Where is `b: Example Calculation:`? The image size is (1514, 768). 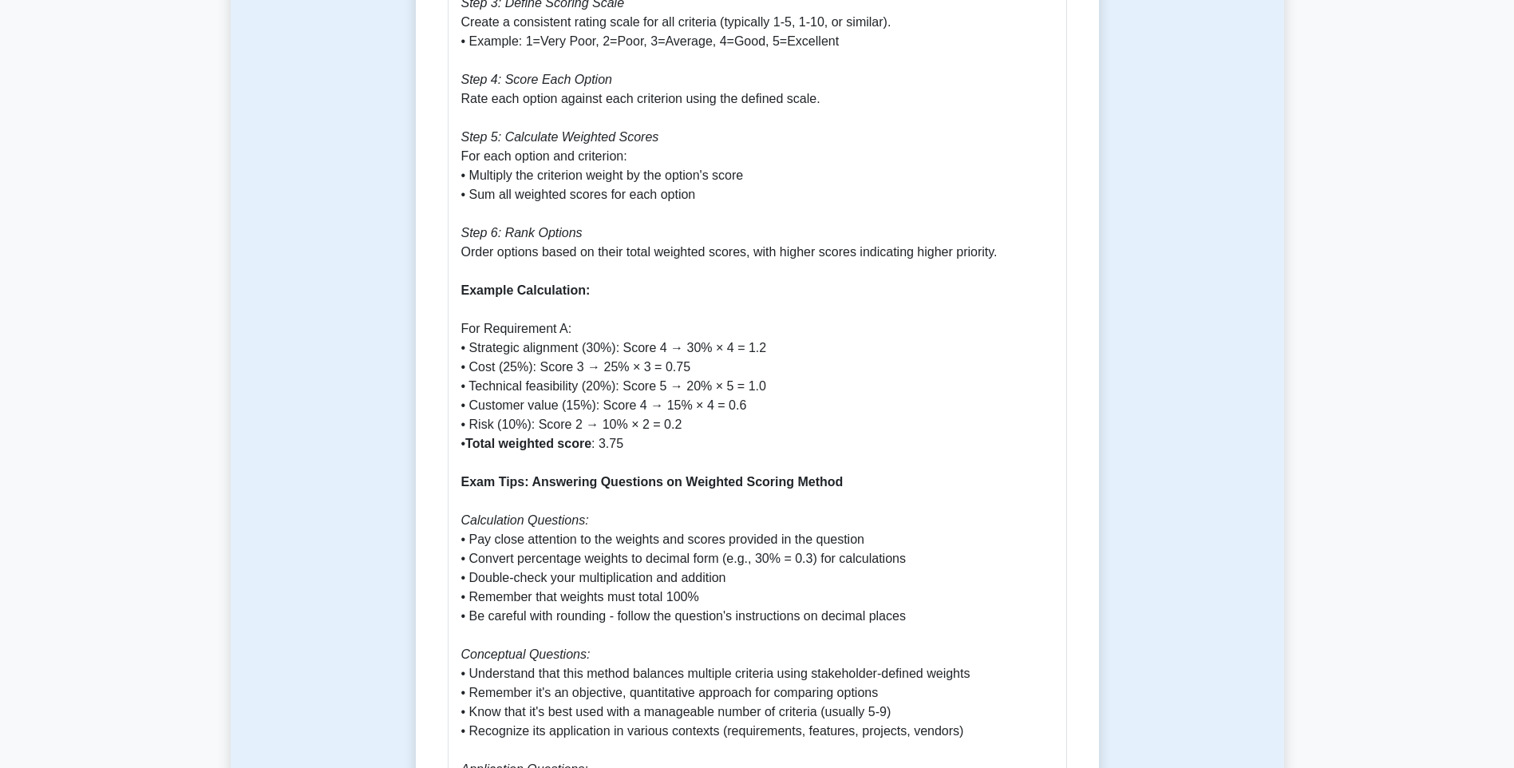 b: Example Calculation: is located at coordinates (526, 290).